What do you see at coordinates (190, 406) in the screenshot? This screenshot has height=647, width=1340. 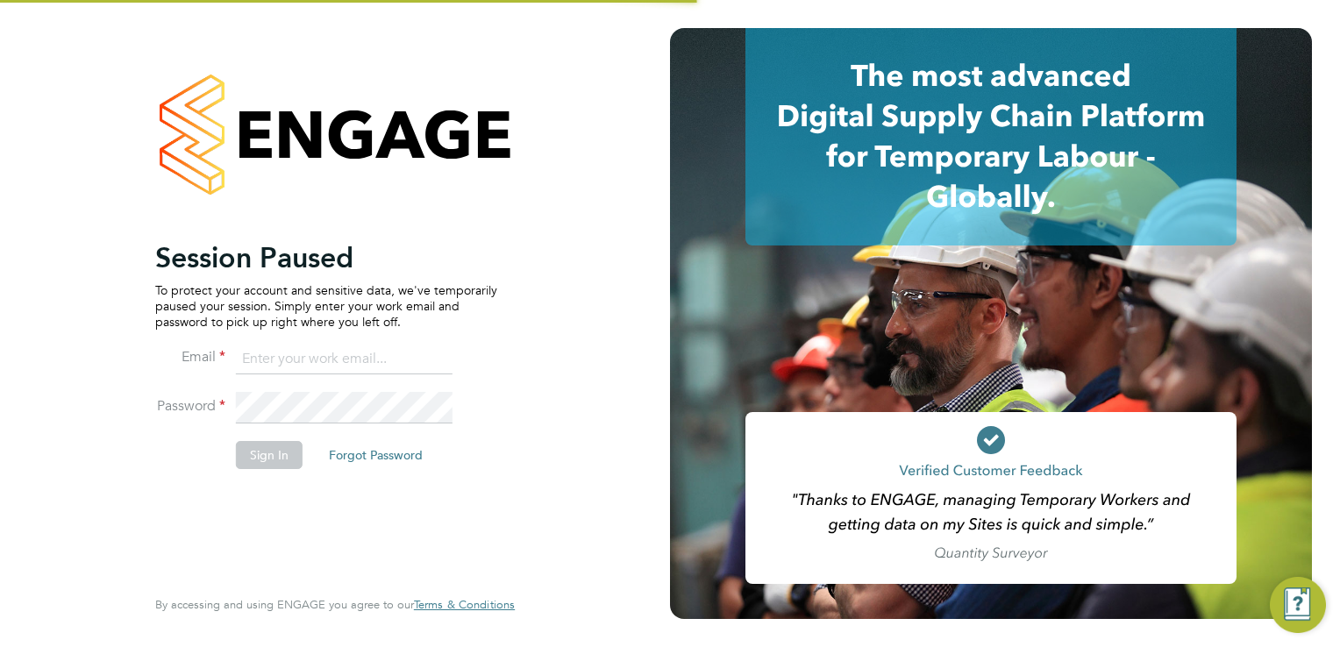 I see `label: Password` at bounding box center [190, 406].